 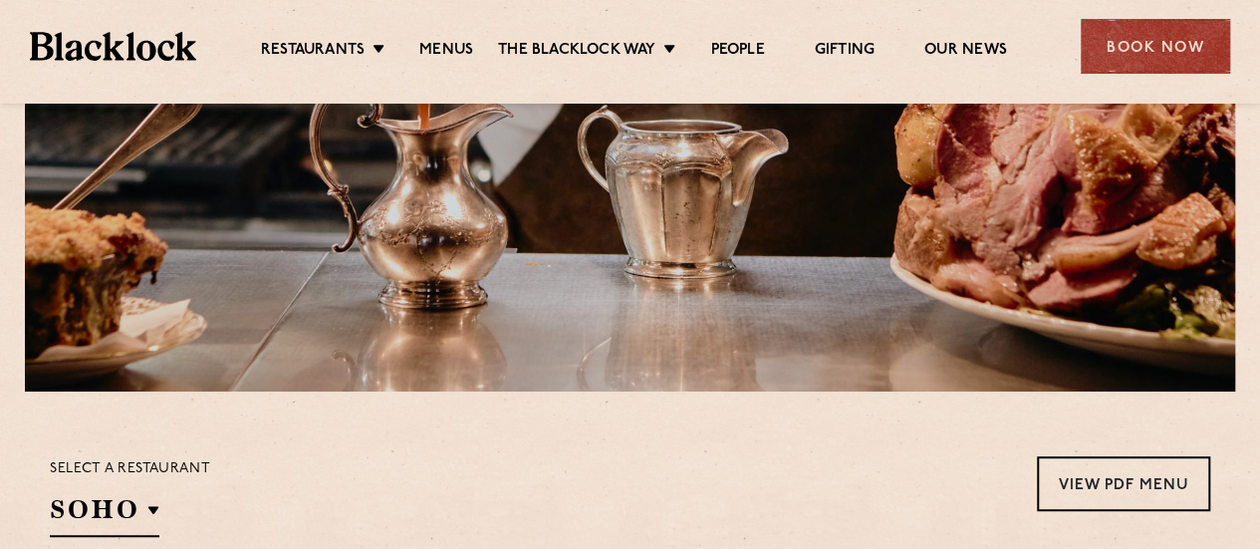 What do you see at coordinates (845, 52) in the screenshot?
I see `a: Gifting` at bounding box center [845, 52].